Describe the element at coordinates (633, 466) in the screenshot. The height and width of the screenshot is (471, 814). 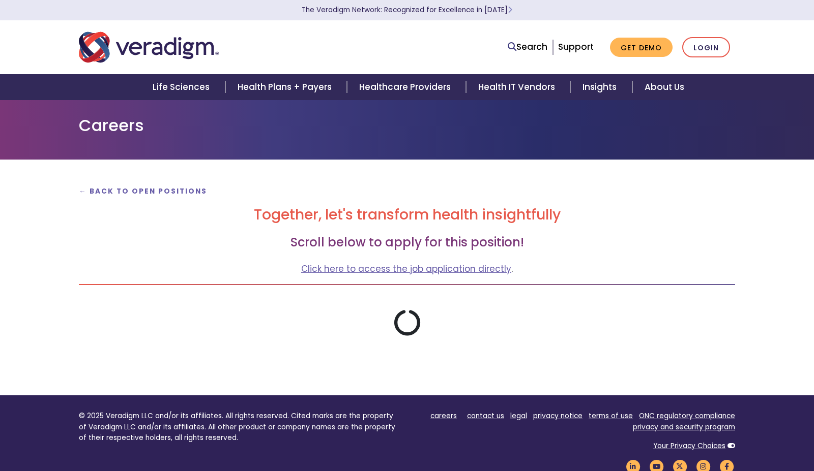
I see `a: Veradigm LinkedIn Link` at that location.